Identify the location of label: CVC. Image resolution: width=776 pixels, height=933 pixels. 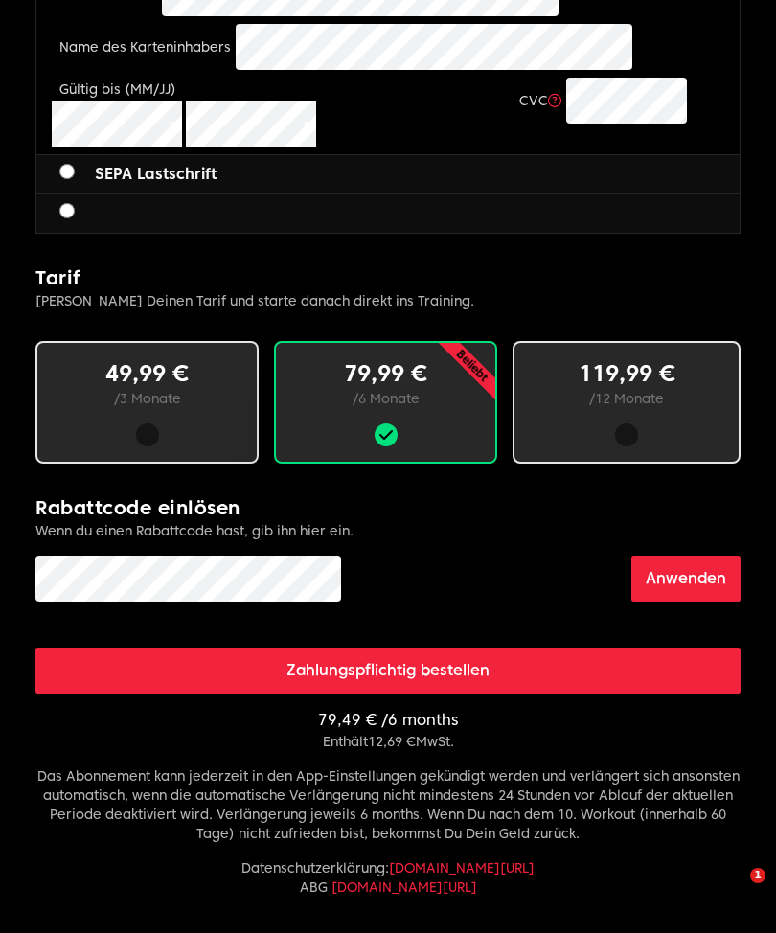
(540, 101).